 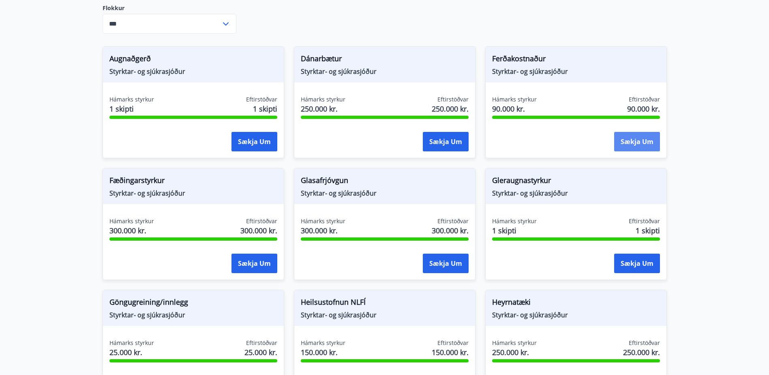 I want to click on span: Glasafrjóvgun, so click(x=385, y=182).